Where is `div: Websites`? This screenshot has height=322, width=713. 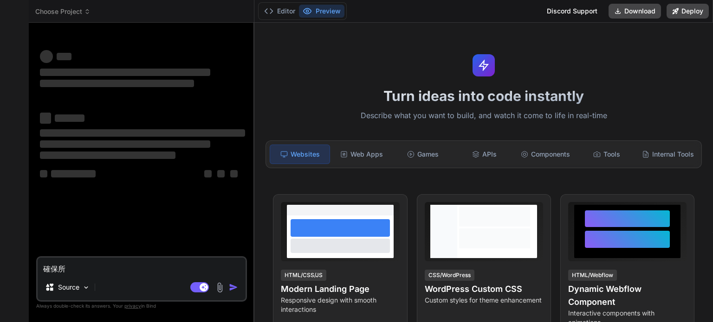
div: Websites is located at coordinates (300, 154).